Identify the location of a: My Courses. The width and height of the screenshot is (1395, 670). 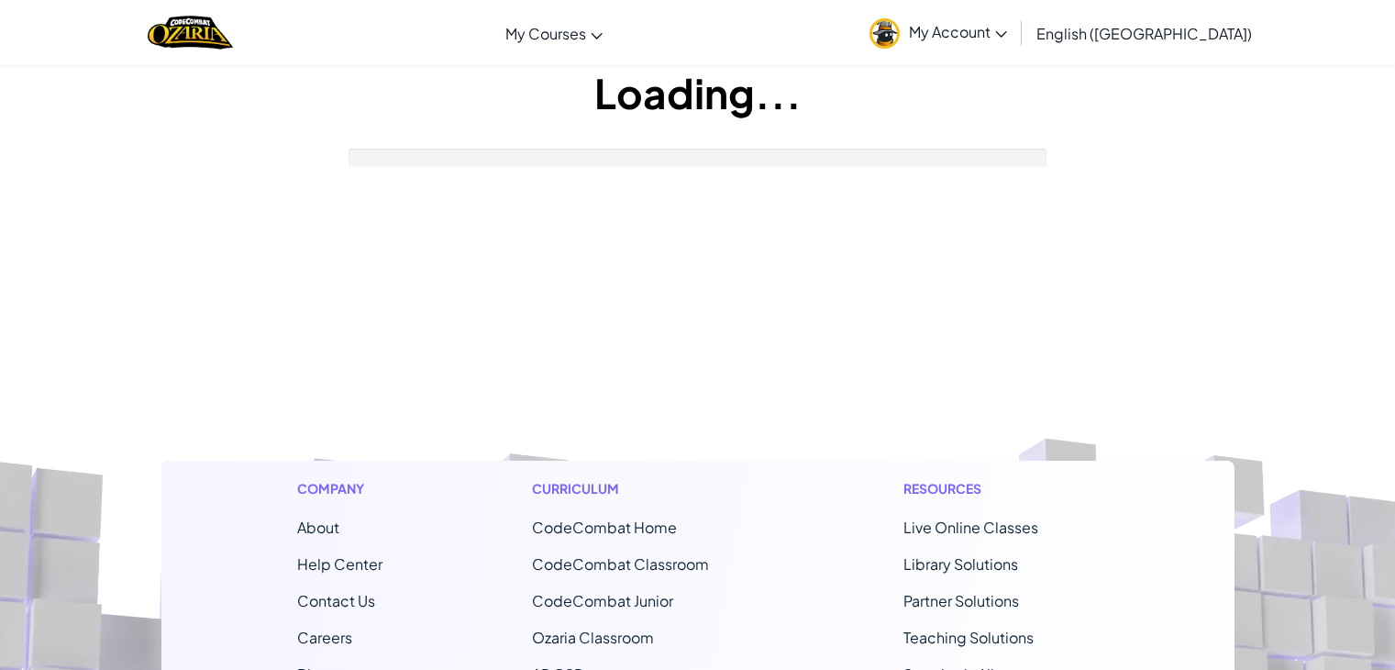
(554, 33).